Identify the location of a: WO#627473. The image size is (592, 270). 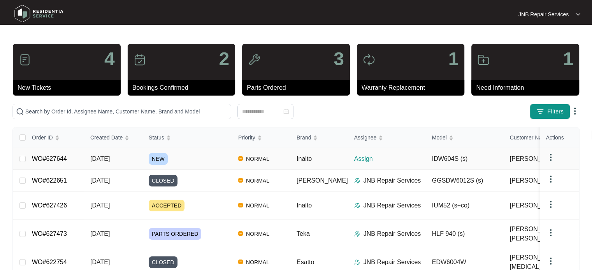
(49, 234).